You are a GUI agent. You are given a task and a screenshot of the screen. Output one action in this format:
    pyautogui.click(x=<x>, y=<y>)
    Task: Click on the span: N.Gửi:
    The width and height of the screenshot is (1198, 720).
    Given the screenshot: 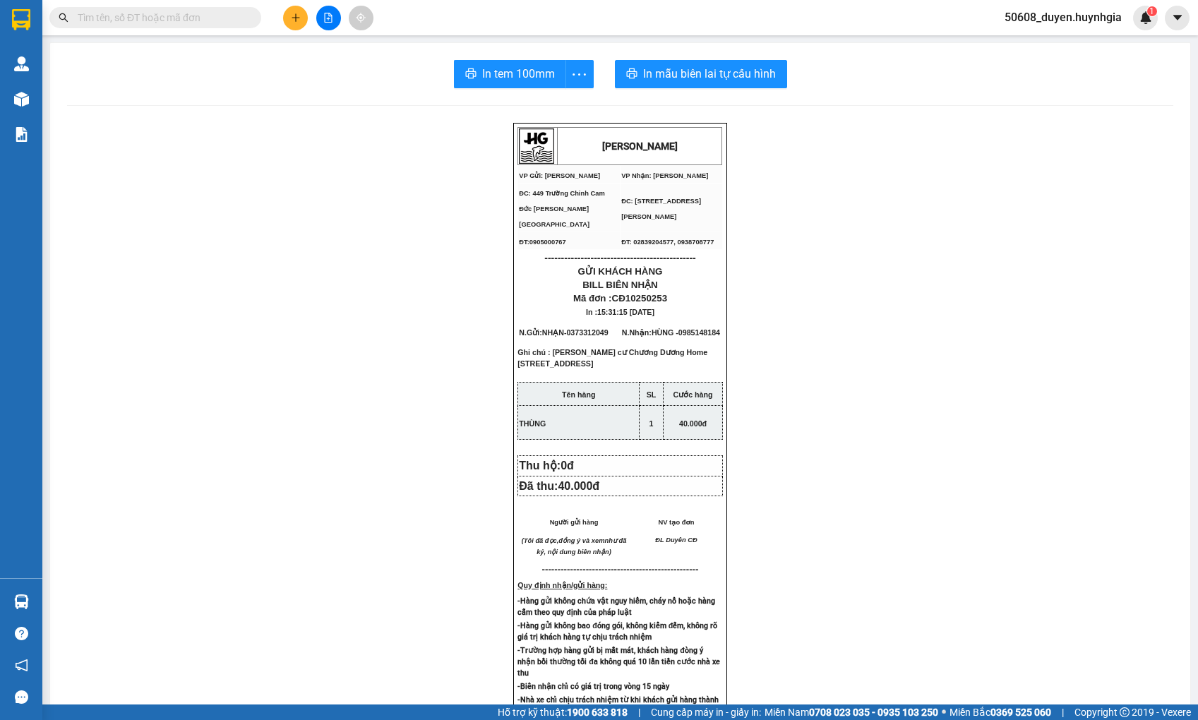 What is the action you would take?
    pyautogui.click(x=563, y=333)
    